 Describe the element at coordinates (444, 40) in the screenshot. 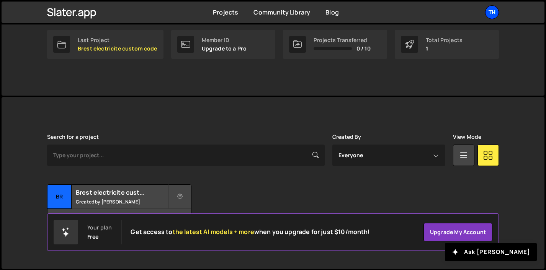

I see `div: Total Projects` at that location.